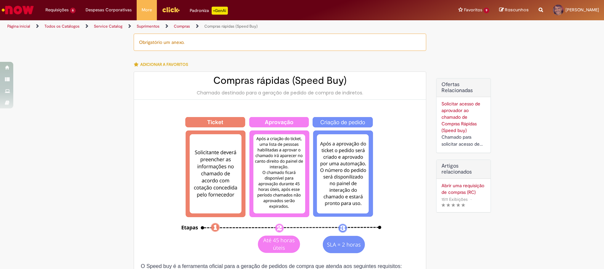  What do you see at coordinates (18, 10) in the screenshot?
I see `img: ServiceNow` at bounding box center [18, 10].